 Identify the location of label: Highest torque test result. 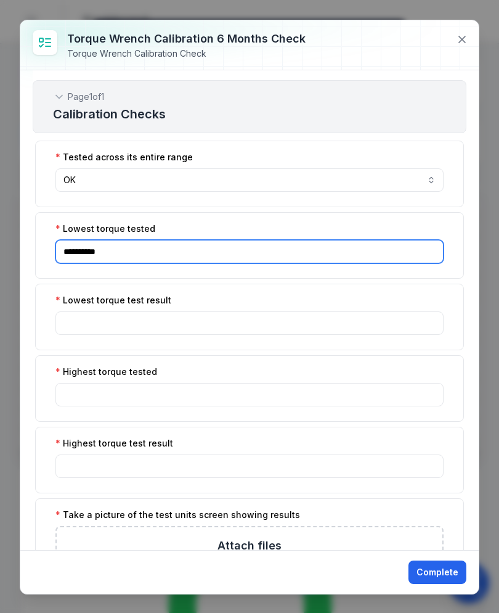
(114, 443).